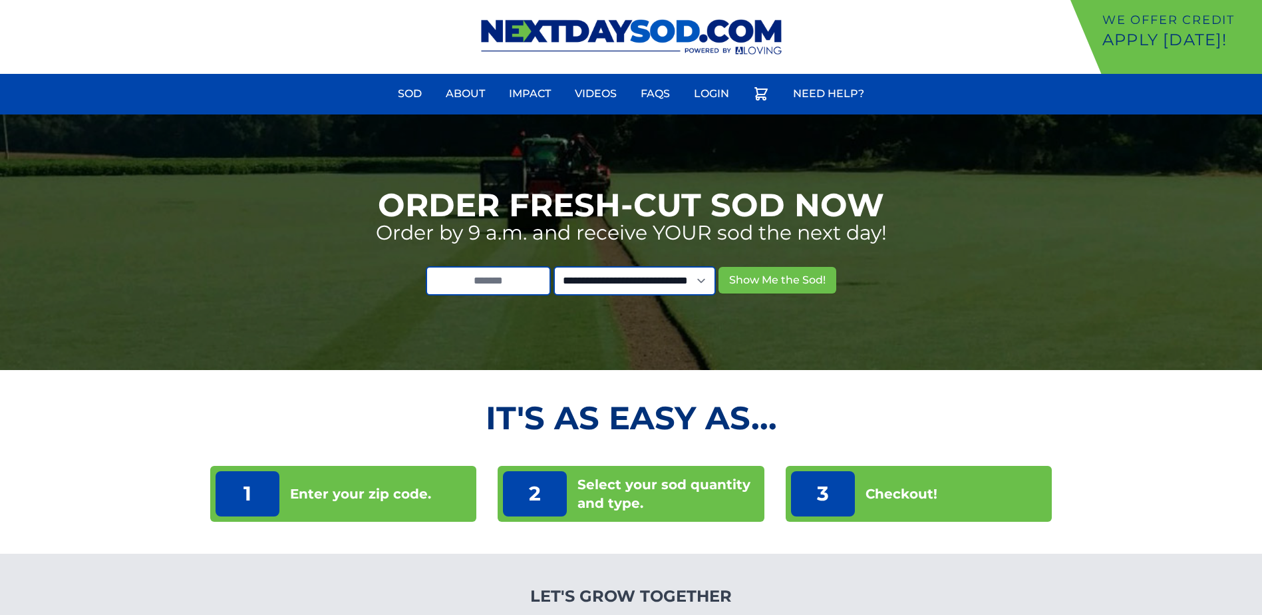  Describe the element at coordinates (530, 94) in the screenshot. I see `a: Impact` at that location.